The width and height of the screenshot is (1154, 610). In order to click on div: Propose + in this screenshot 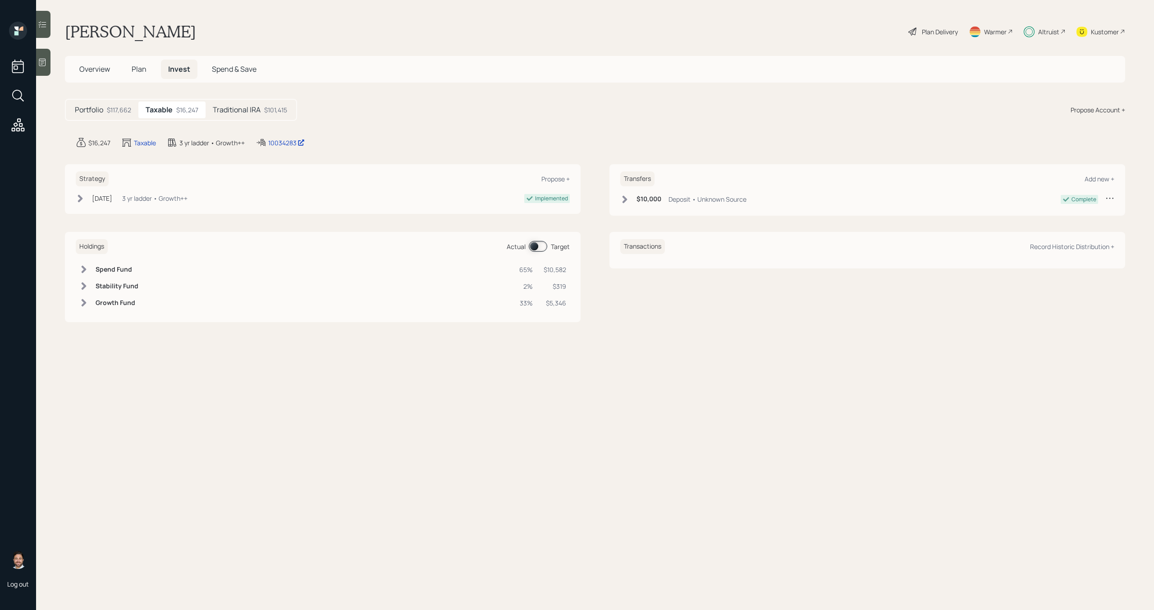, I will do `click(555, 179)`.